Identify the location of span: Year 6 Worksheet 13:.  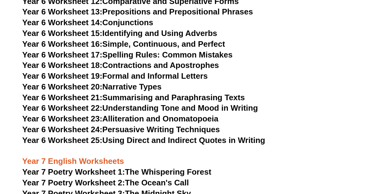
(62, 12).